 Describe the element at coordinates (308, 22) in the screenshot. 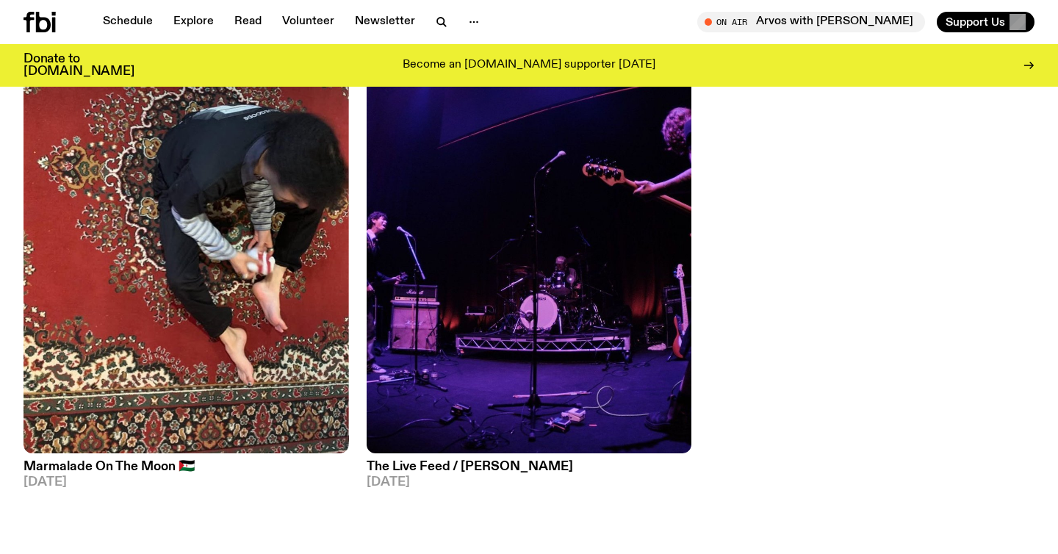

I see `a: Volunteer` at that location.